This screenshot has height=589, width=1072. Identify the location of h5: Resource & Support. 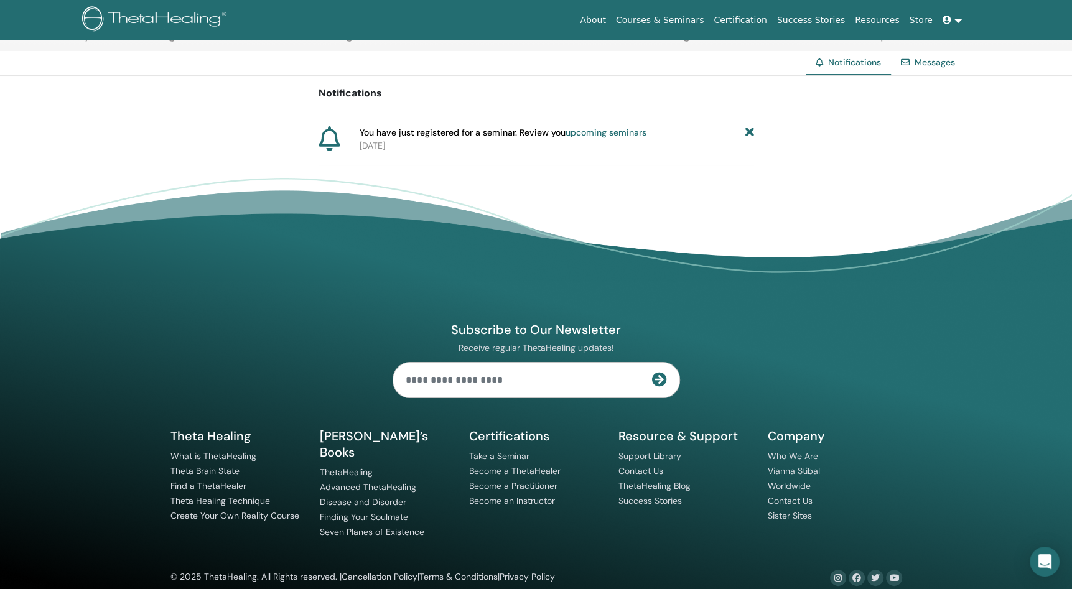
(685, 436).